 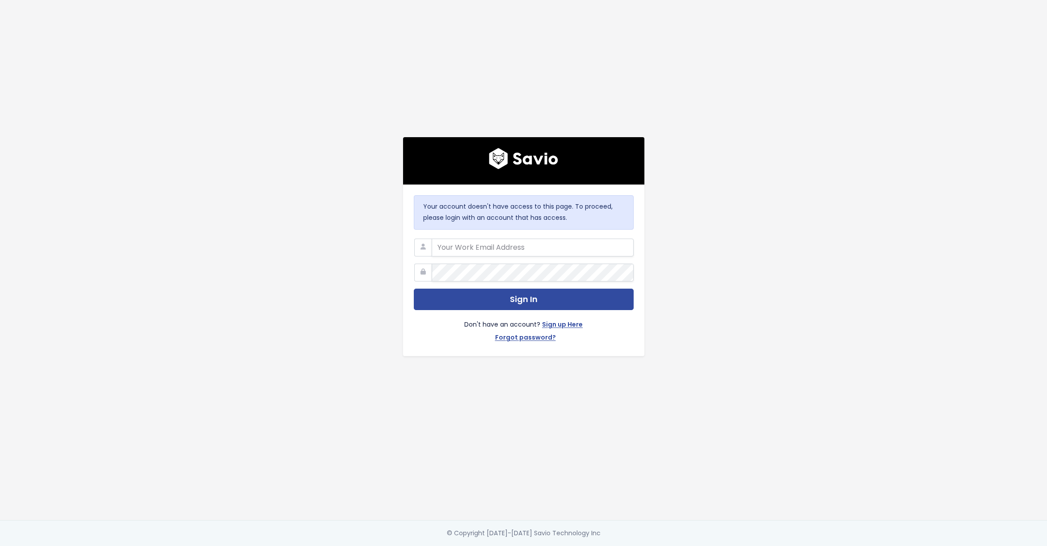 What do you see at coordinates (524, 299) in the screenshot?
I see `button: Sign In` at bounding box center [524, 299].